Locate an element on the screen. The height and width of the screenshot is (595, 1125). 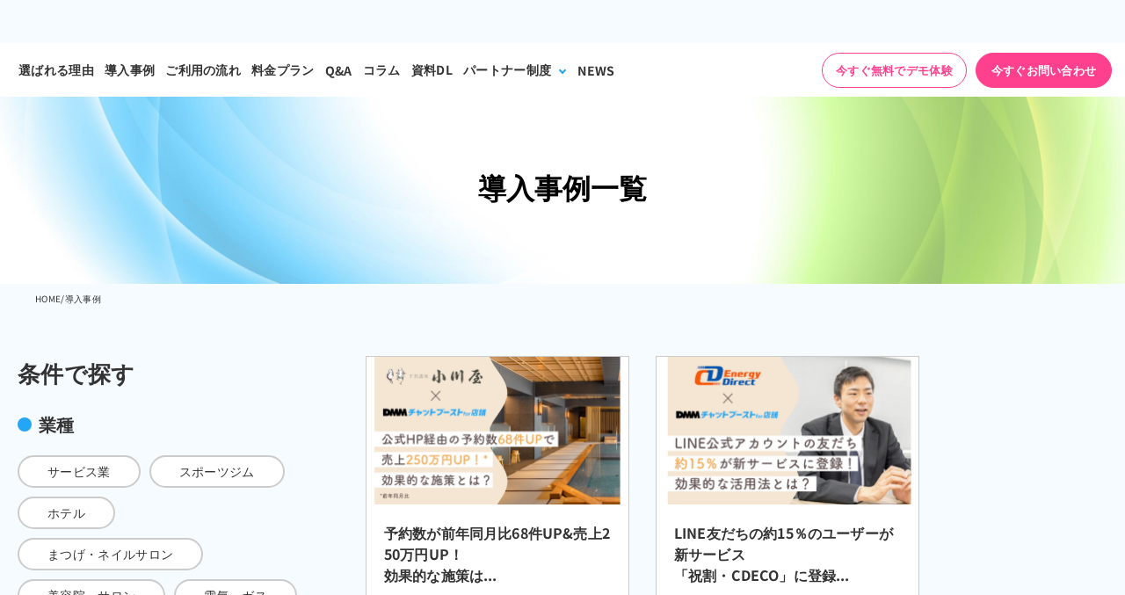
a: Q&A is located at coordinates (338, 69).